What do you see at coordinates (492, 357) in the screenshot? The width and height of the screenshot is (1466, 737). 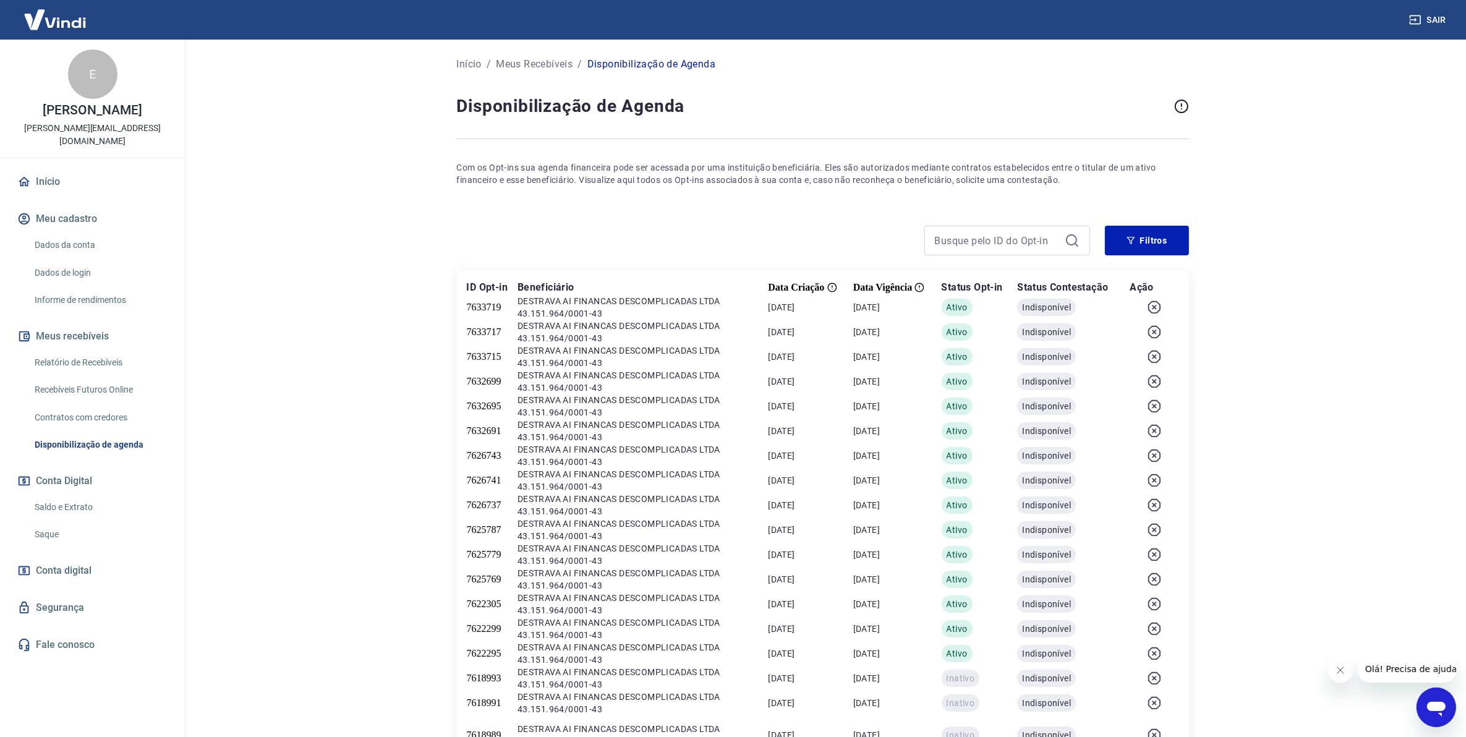 I see `div: 7633715` at bounding box center [492, 357].